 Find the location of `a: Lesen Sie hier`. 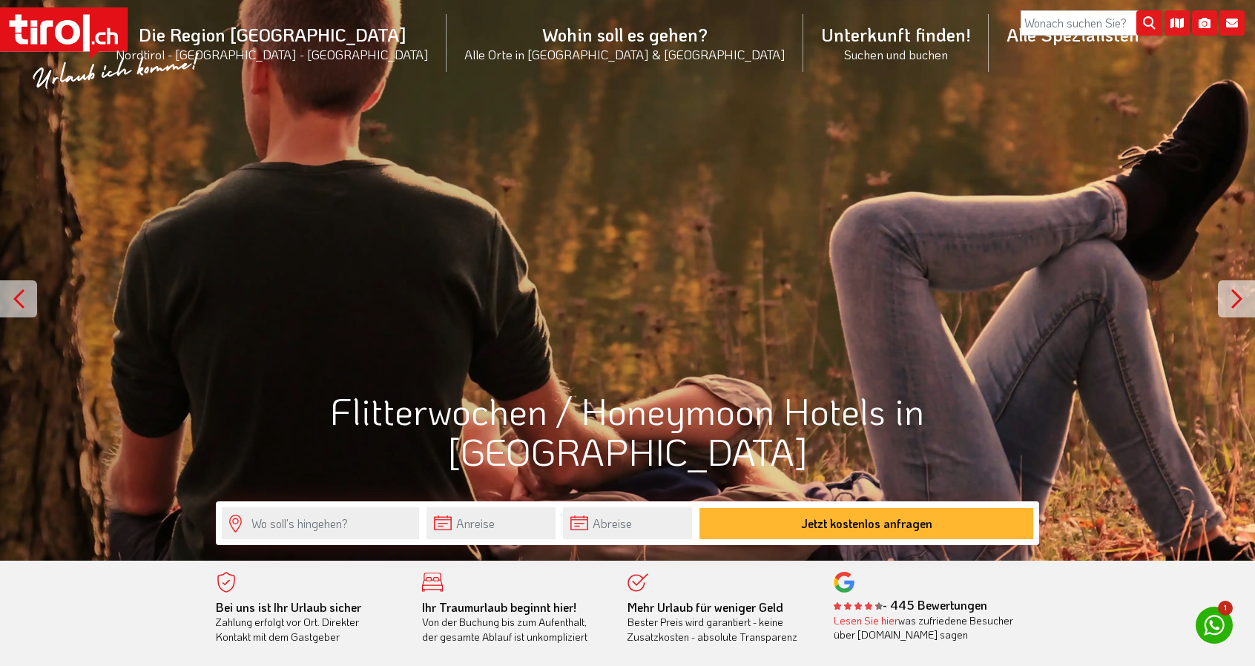

a: Lesen Sie hier is located at coordinates (865, 620).